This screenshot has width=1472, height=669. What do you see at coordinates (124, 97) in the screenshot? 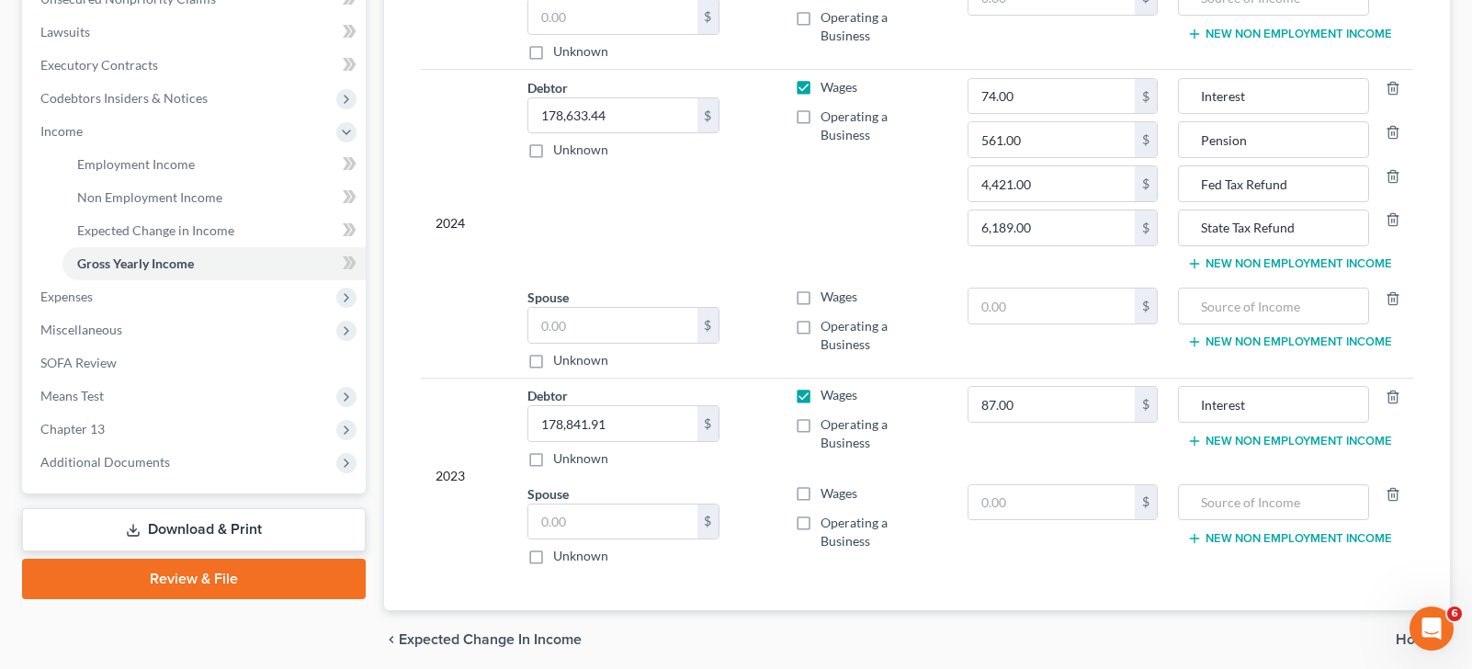
I see `span: Codebtors Insiders & Notices` at bounding box center [124, 97].